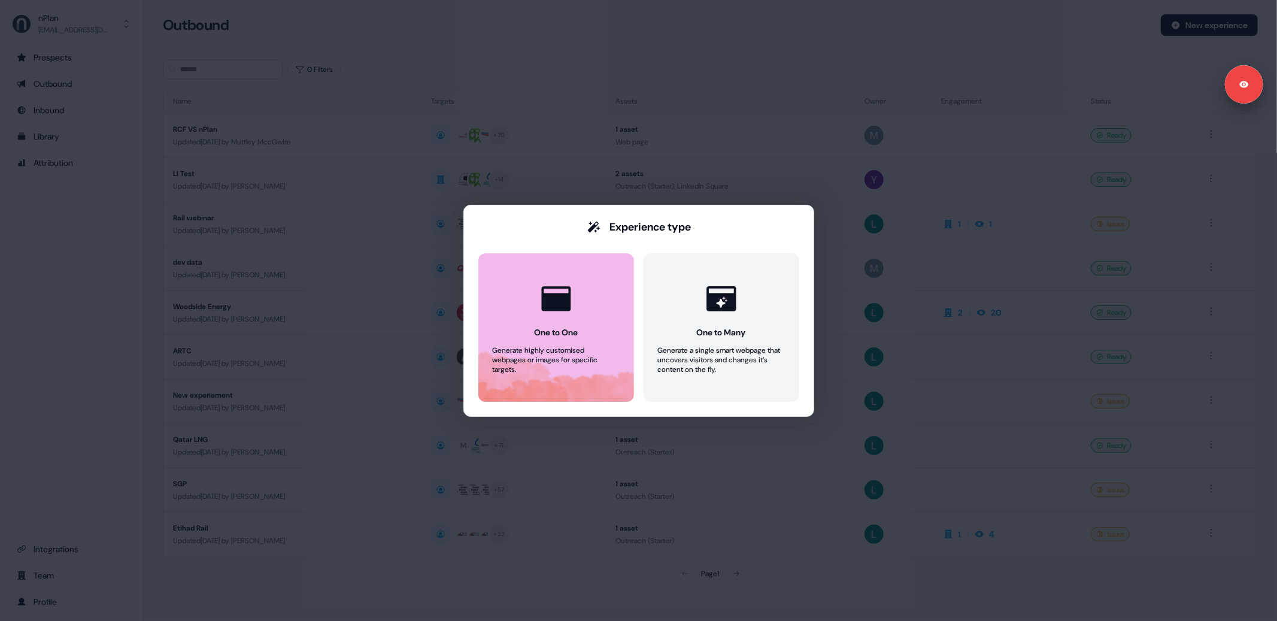  Describe the element at coordinates (651, 227) in the screenshot. I see `div: Experience type` at that location.